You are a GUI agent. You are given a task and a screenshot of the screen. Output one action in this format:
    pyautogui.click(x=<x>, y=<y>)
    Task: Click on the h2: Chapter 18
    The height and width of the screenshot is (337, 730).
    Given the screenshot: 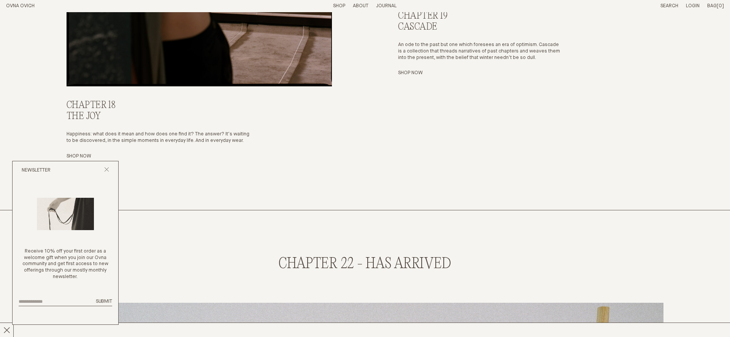 What is the action you would take?
    pyautogui.click(x=159, y=105)
    